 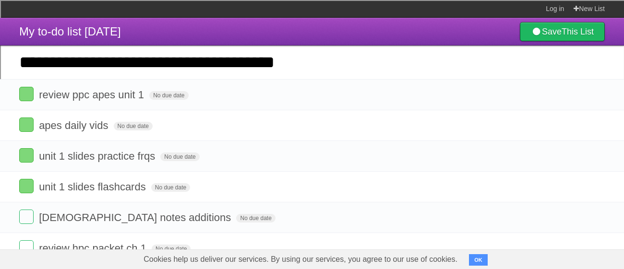 I want to click on div: Options, so click(x=312, y=61).